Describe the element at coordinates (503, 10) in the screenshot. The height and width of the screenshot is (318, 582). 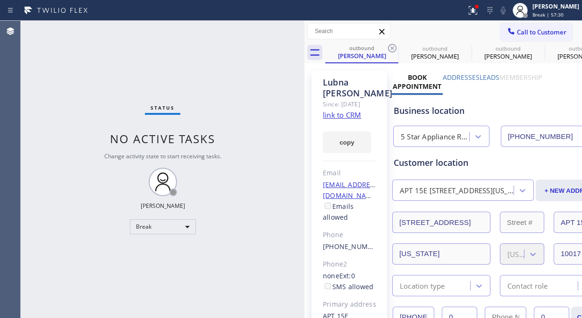
I see `button: Mute` at that location.